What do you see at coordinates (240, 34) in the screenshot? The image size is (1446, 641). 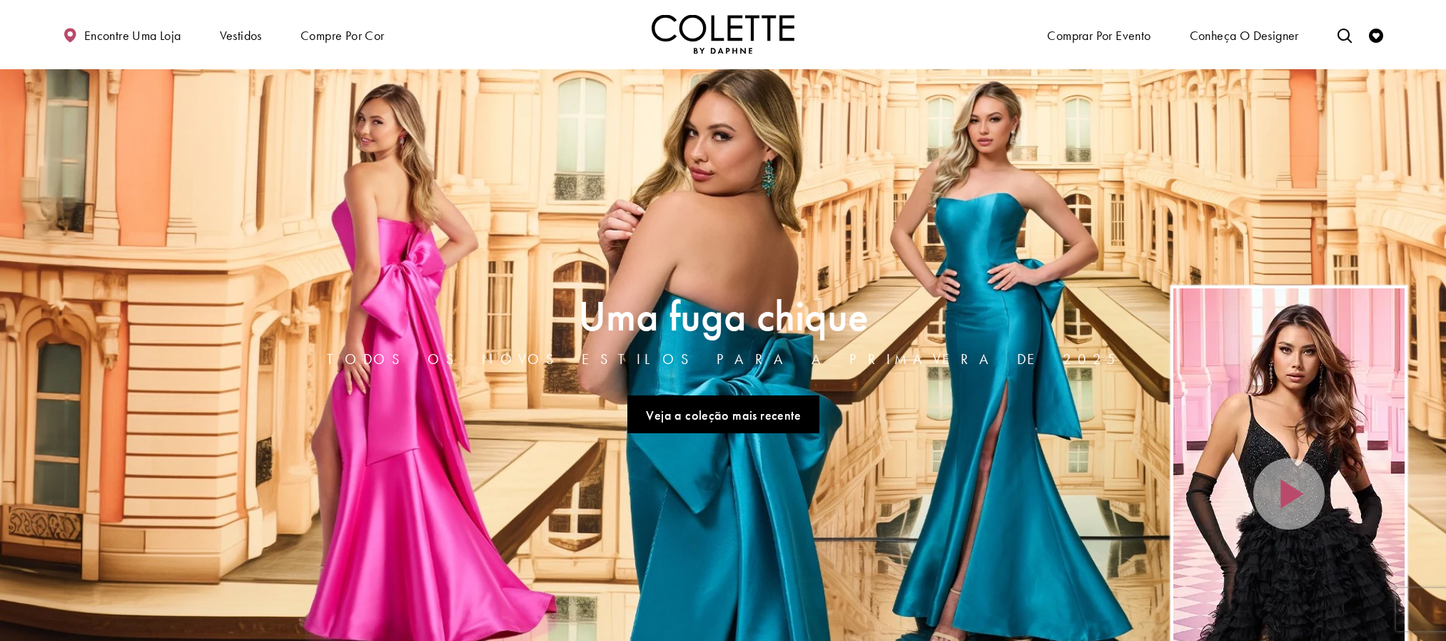 I see `span: Vestidos` at bounding box center [240, 34].